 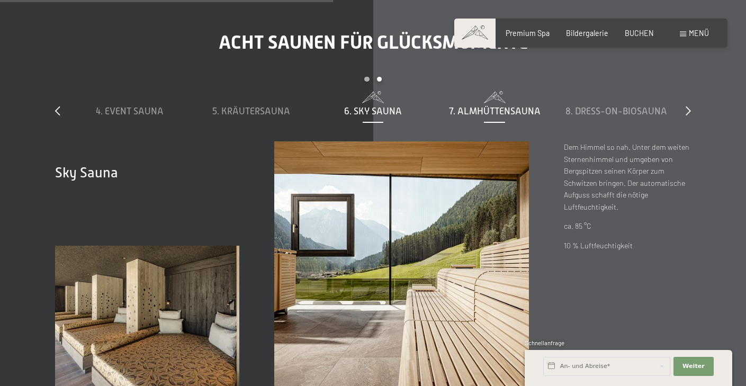 I want to click on div: Carousel Page 1, so click(x=367, y=79).